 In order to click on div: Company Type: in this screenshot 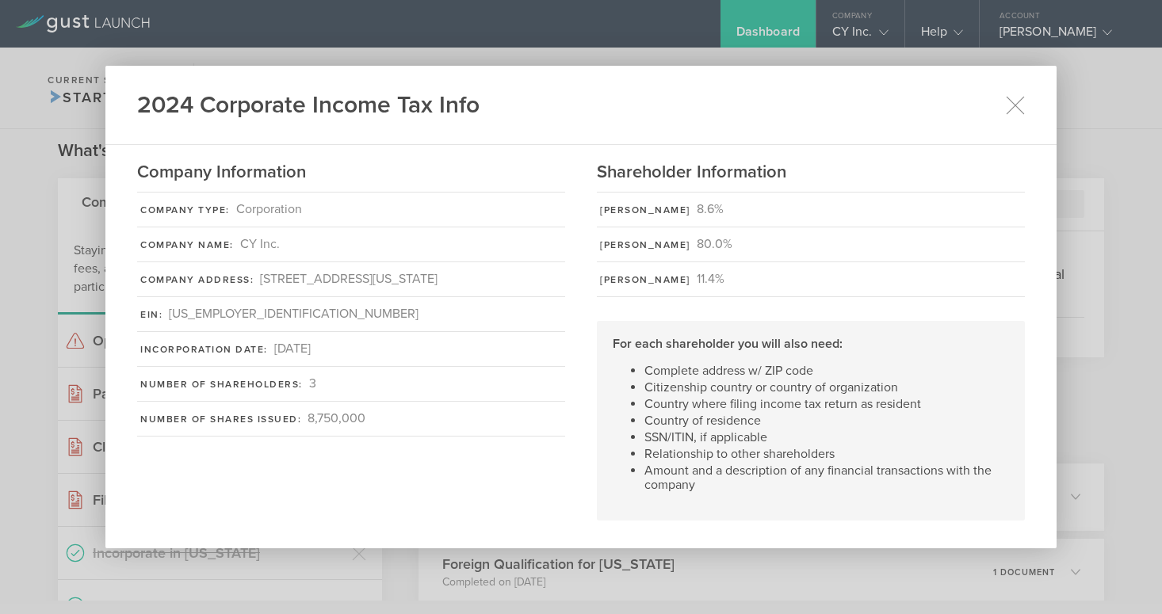, I will do `click(185, 210)`.